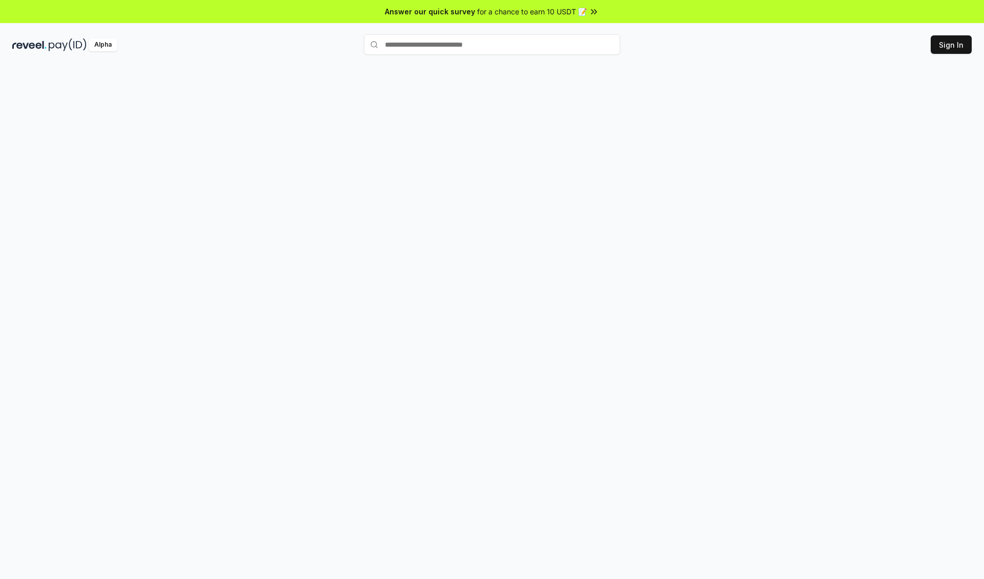 The image size is (984, 579). Describe the element at coordinates (532, 11) in the screenshot. I see `span: for a chance to earn 10 USDT 📝` at that location.